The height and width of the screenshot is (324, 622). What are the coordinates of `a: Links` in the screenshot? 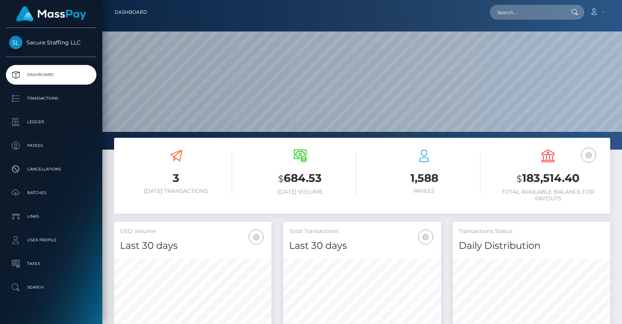 It's located at (51, 216).